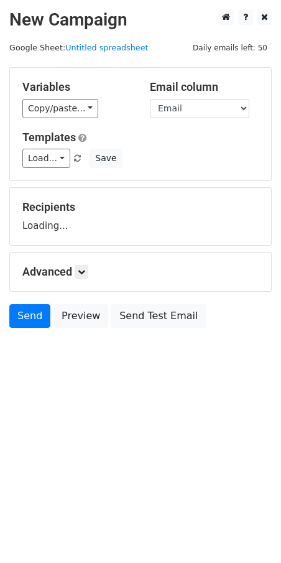 The image size is (281, 563). Describe the element at coordinates (204, 87) in the screenshot. I see `h5: Email column` at that location.